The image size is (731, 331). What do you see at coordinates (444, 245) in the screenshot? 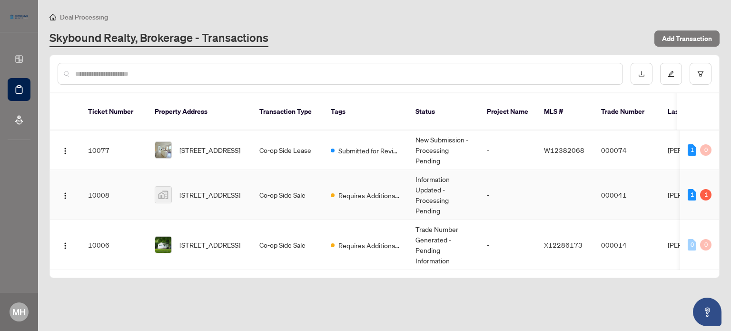
I see `td: Trade Number Generated - Pending Information` at bounding box center [444, 245].